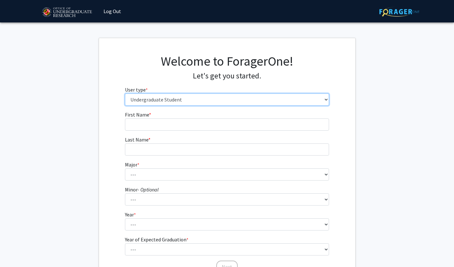  What do you see at coordinates (137, 115) in the screenshot?
I see `span: First Name` at bounding box center [137, 115].